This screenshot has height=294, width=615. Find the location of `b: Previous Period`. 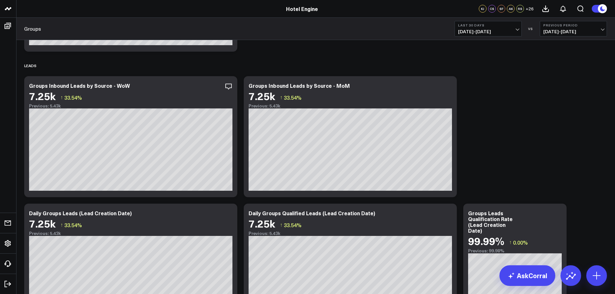

b: Previous Period is located at coordinates (574, 25).